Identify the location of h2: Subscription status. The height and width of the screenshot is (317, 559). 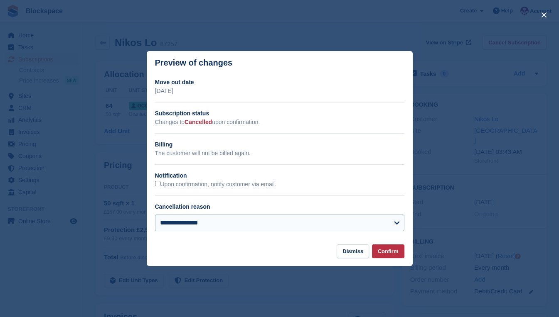
(280, 113).